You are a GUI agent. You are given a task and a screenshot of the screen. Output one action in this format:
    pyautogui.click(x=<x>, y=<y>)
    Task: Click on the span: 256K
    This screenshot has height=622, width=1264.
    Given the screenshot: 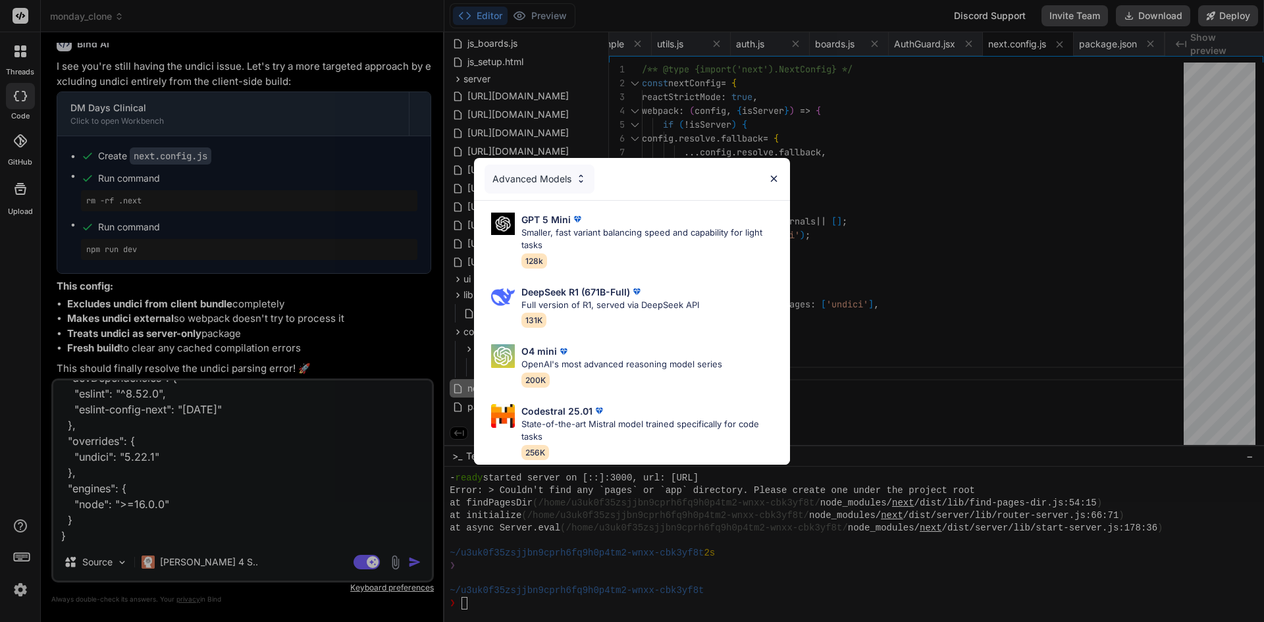 What is the action you would take?
    pyautogui.click(x=535, y=452)
    